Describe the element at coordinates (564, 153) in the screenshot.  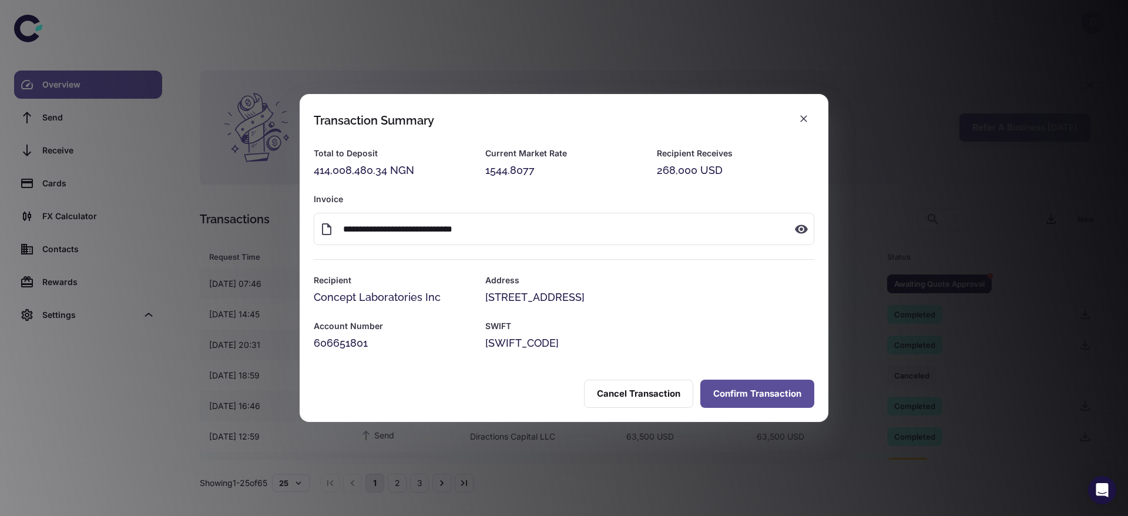
I see `h6: Current Market Rate` at that location.